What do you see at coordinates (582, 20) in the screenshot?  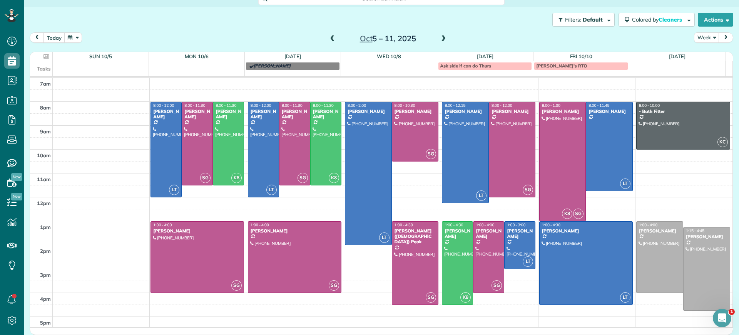 I see `a: Filters: Default` at bounding box center [582, 20].